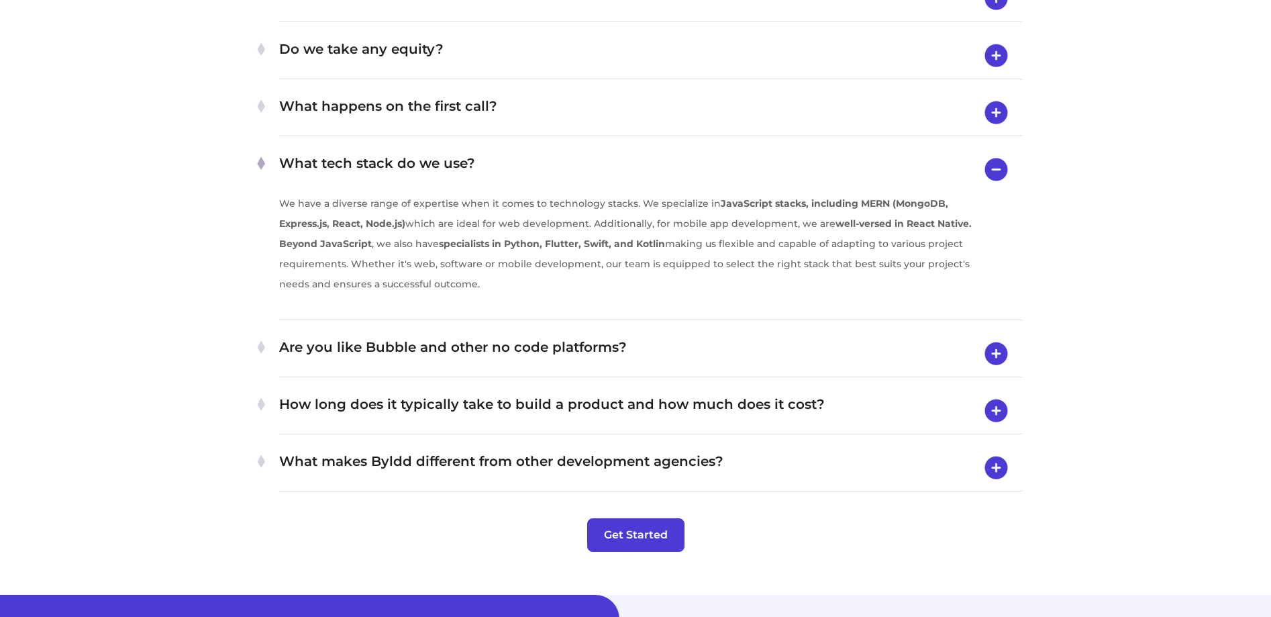 The height and width of the screenshot is (617, 1271). Describe the element at coordinates (650, 354) in the screenshot. I see `h4: Are you like Bubble and other no code platforms?` at that location.